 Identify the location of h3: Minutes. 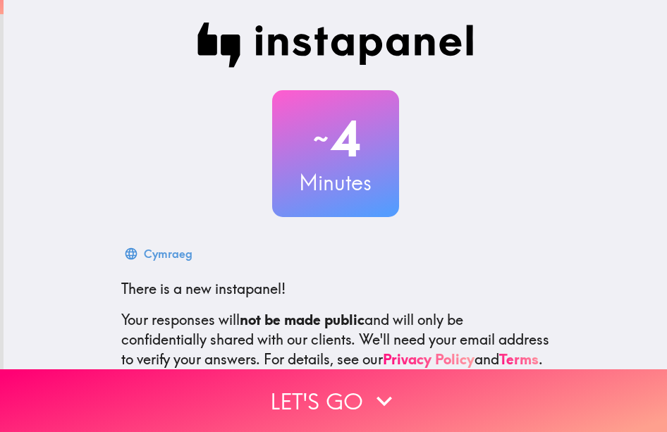
(336, 183).